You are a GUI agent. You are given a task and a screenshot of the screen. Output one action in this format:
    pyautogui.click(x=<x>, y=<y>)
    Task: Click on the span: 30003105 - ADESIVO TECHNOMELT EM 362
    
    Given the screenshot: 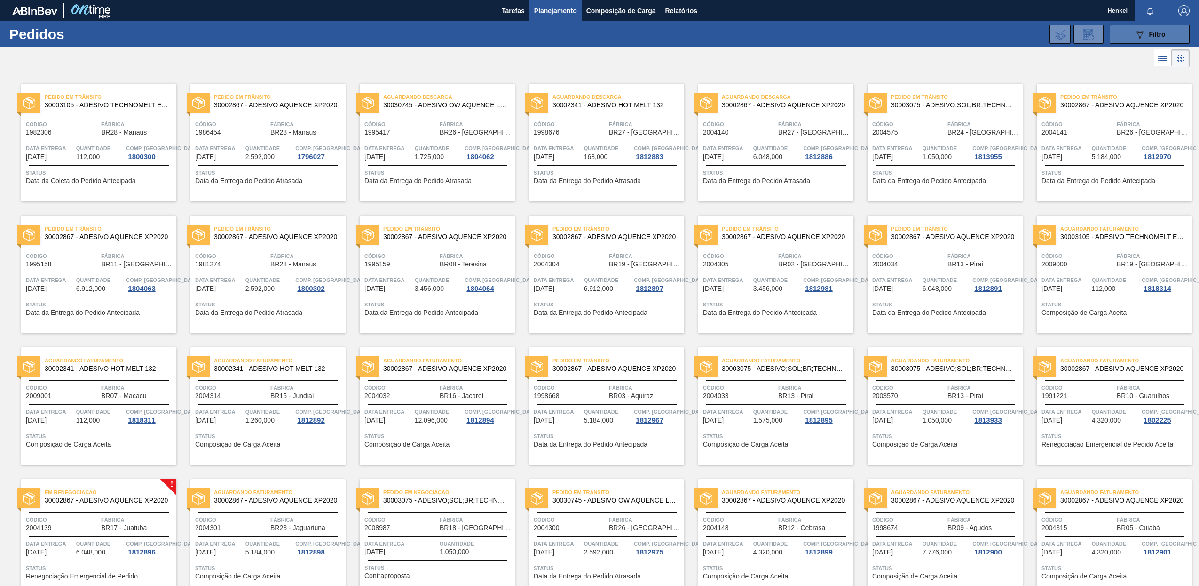 What is the action you would take?
    pyautogui.click(x=1123, y=237)
    